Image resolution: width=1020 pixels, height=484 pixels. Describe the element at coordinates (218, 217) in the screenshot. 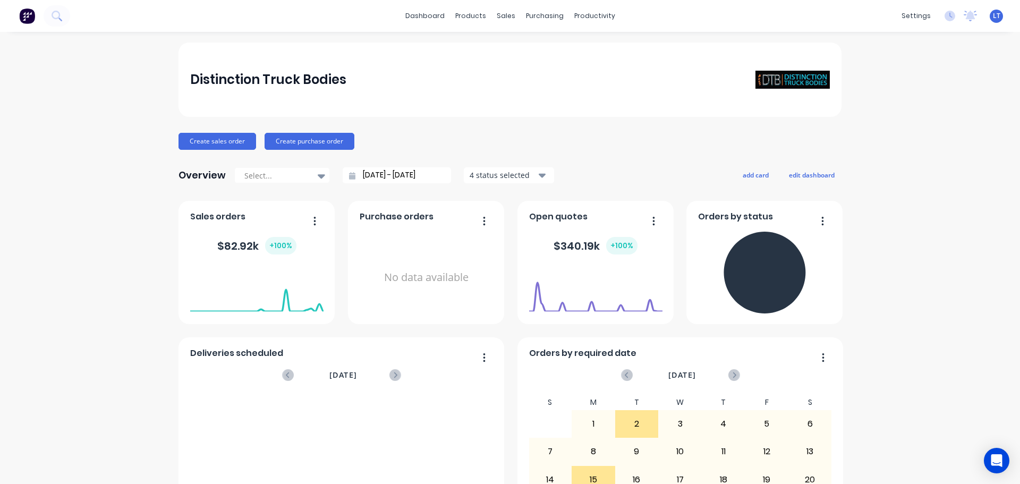

I see `span: Sales orders` at that location.